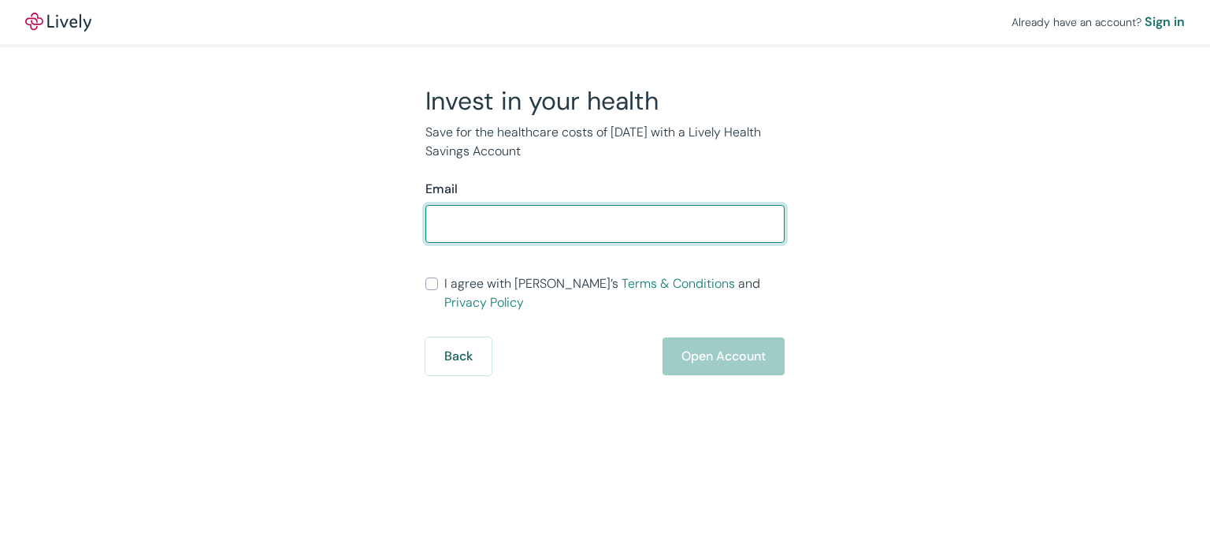 The height and width of the screenshot is (548, 1210). I want to click on img: Lively, so click(58, 22).